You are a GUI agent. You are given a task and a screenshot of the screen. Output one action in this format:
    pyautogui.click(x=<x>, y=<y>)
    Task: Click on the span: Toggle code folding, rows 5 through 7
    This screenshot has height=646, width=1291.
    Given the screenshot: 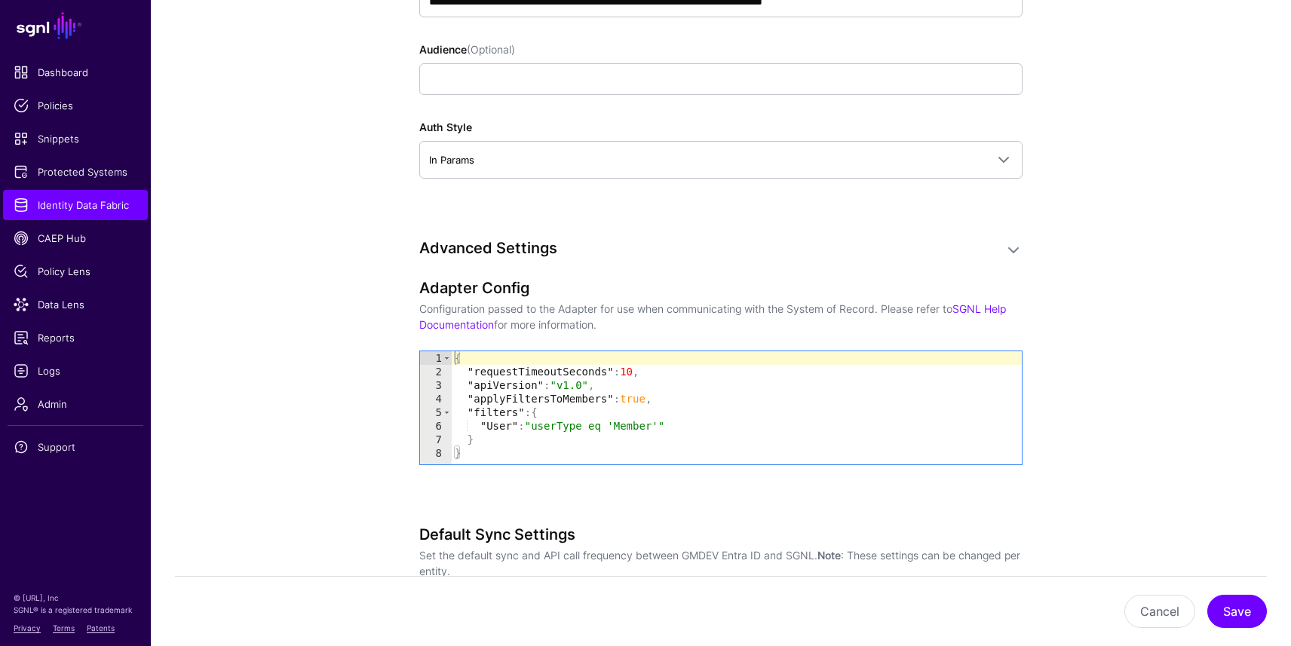 What is the action you would take?
    pyautogui.click(x=447, y=413)
    